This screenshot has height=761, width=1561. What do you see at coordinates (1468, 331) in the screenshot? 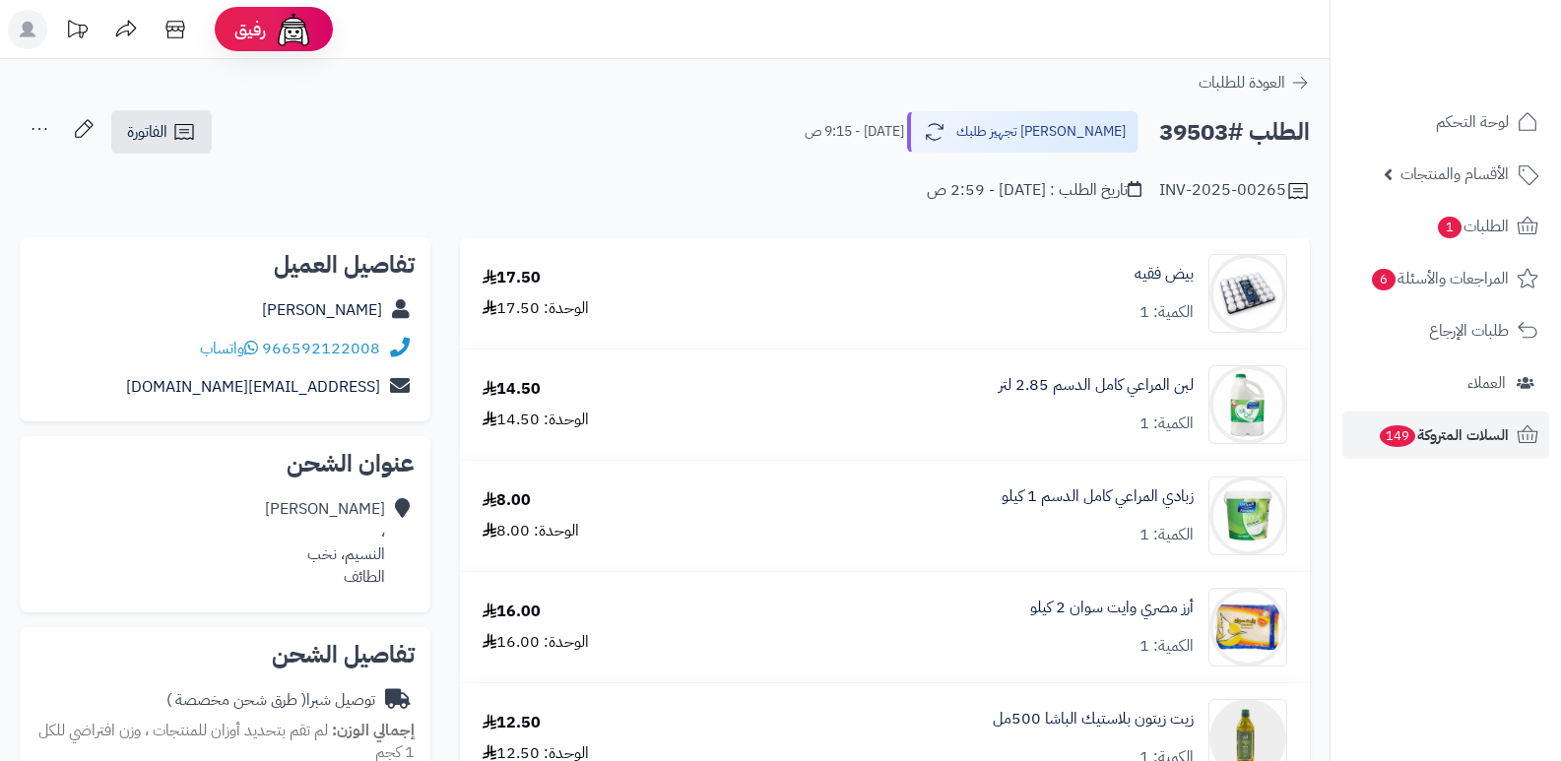
I see `span: طلبات الإرجاع` at bounding box center [1468, 331].